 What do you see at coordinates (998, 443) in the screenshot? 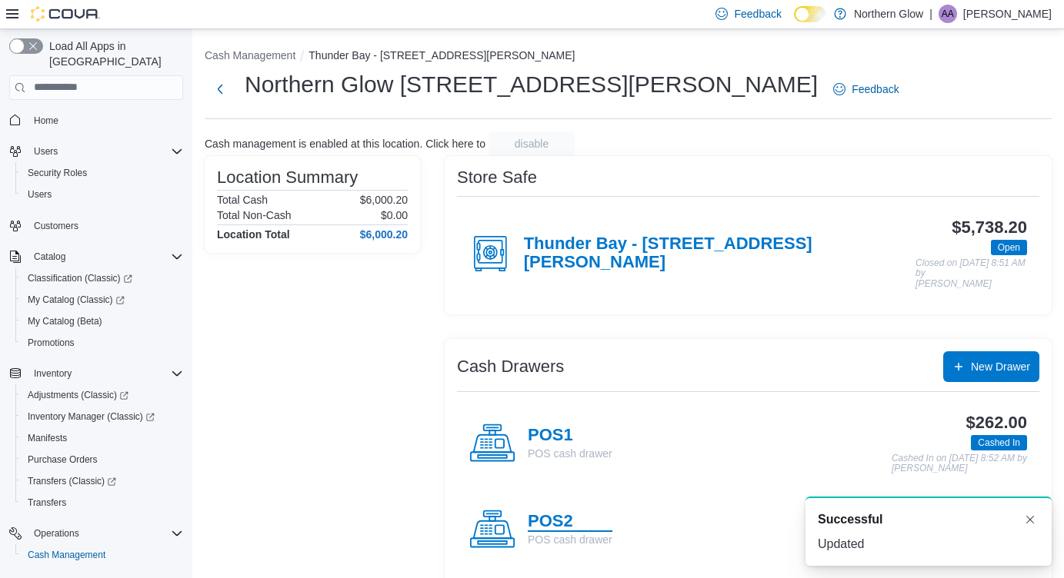
I see `span: Cashed In` at bounding box center [998, 443].